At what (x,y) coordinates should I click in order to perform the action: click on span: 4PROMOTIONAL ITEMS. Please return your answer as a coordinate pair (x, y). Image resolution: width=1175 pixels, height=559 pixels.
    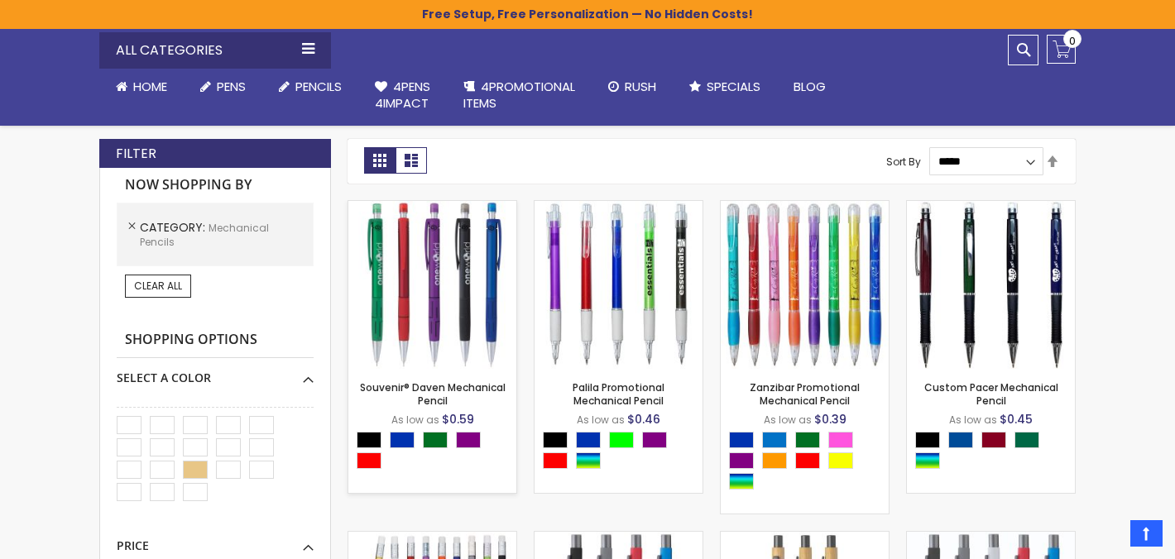
    Looking at the image, I should click on (519, 94).